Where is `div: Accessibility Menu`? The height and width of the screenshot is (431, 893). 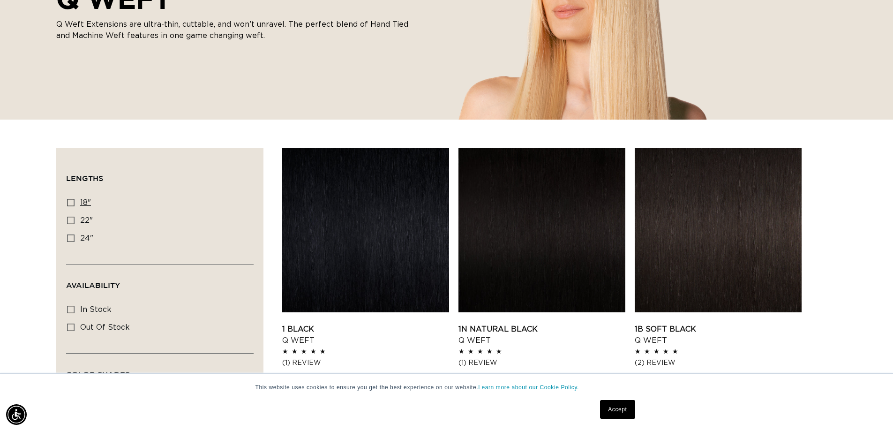
div: Accessibility Menu is located at coordinates (16, 414).